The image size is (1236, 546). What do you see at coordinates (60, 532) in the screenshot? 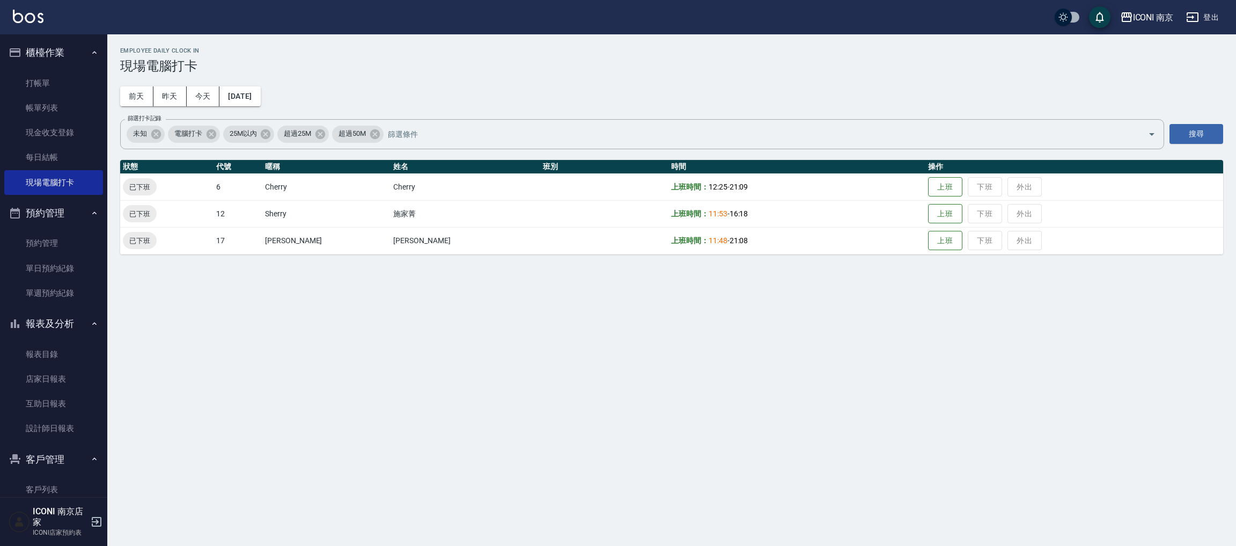
I see `p: ICONI店家預約表` at bounding box center [60, 532].